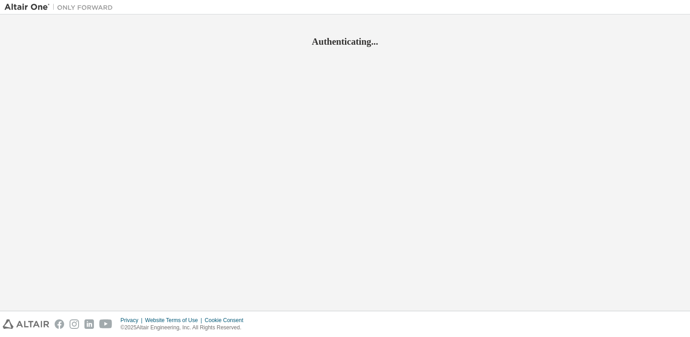 The width and height of the screenshot is (690, 337). Describe the element at coordinates (106, 324) in the screenshot. I see `img: youtube.svg` at that location.